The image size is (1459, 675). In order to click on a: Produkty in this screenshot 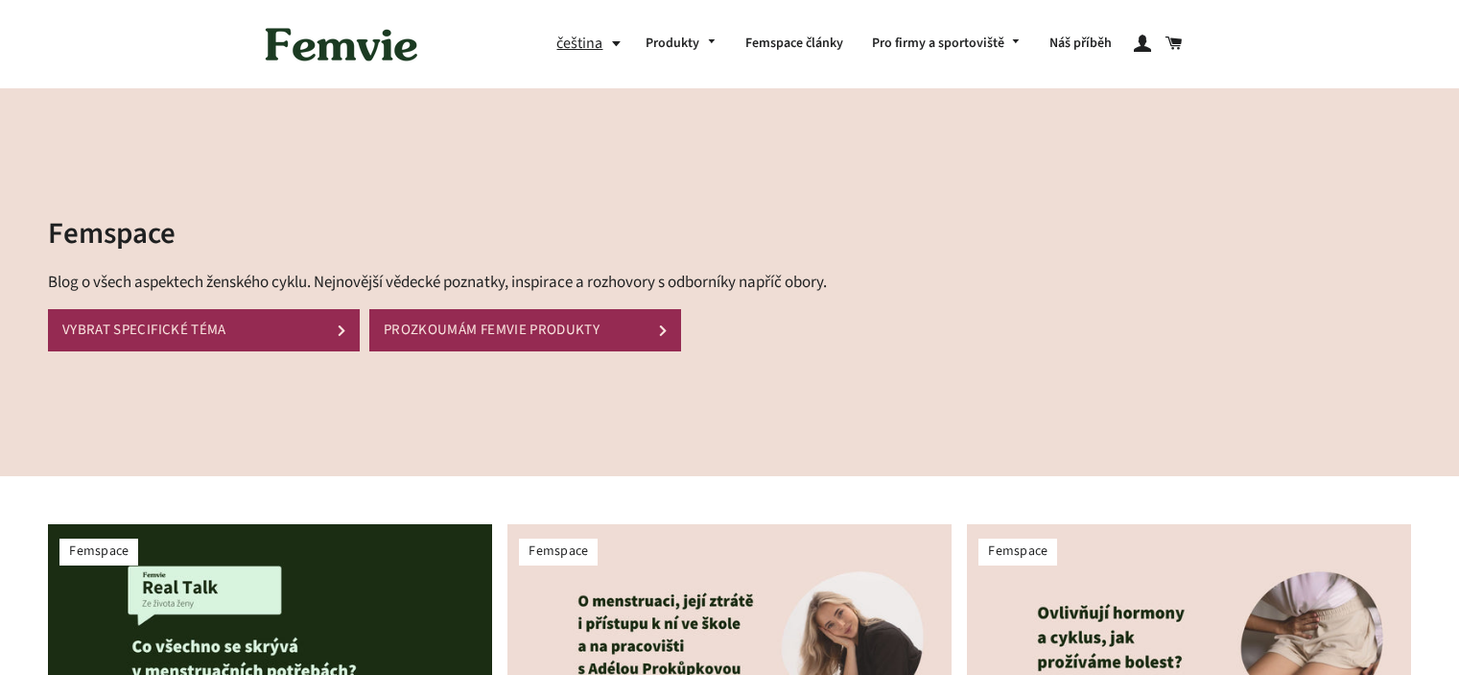, I will do `click(681, 44)`.